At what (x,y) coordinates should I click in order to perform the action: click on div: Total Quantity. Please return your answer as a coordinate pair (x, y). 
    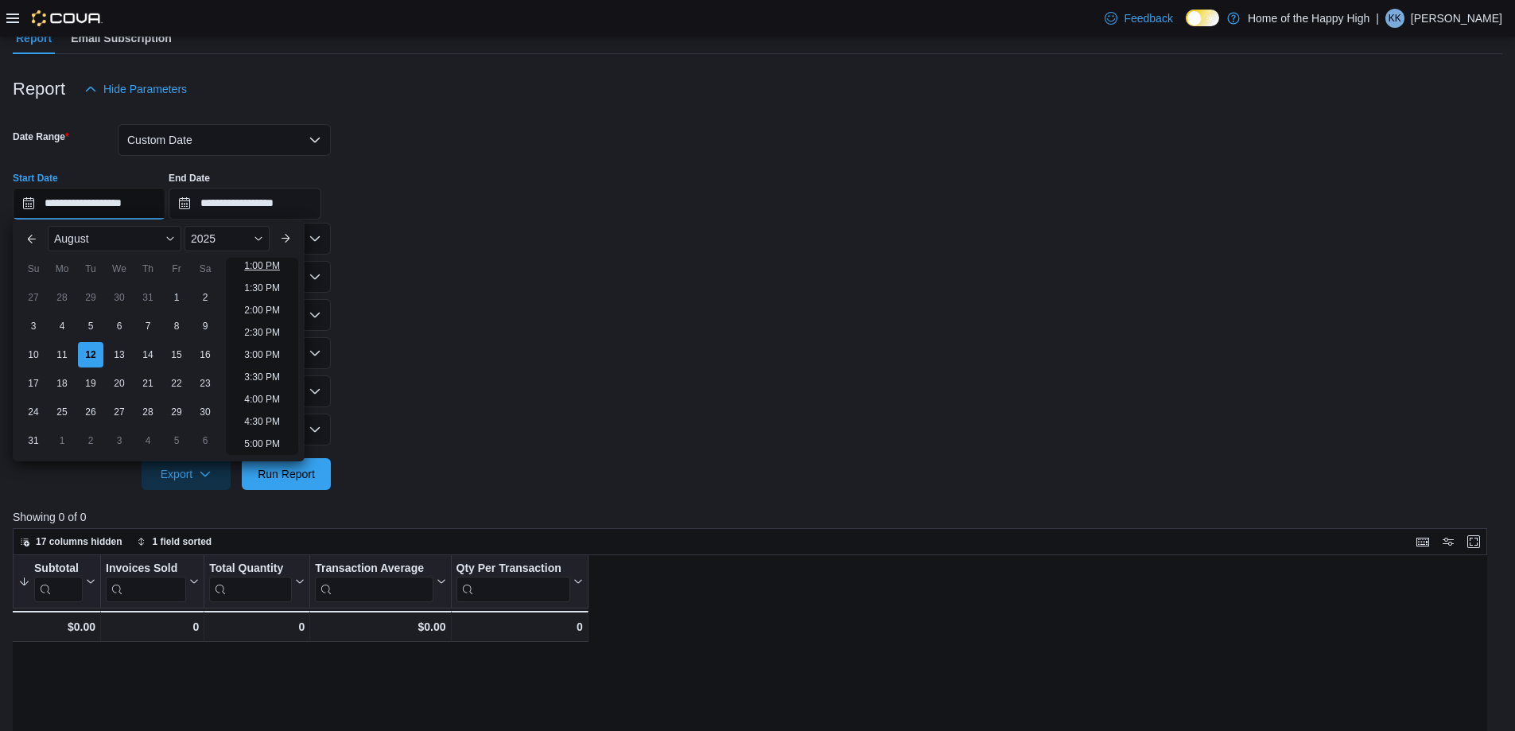
    Looking at the image, I should click on (251, 569).